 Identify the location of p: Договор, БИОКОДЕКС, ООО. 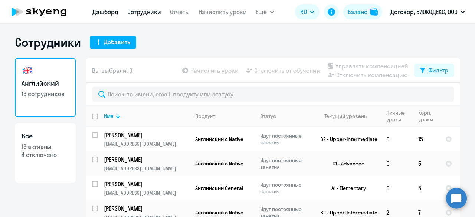
(424, 12).